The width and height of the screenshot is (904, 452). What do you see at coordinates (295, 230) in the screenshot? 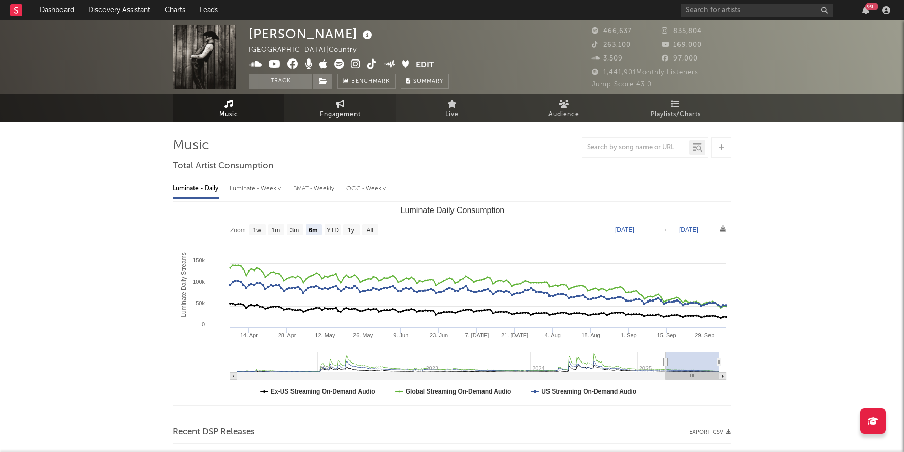
I see `text: 3m` at bounding box center [295, 230].